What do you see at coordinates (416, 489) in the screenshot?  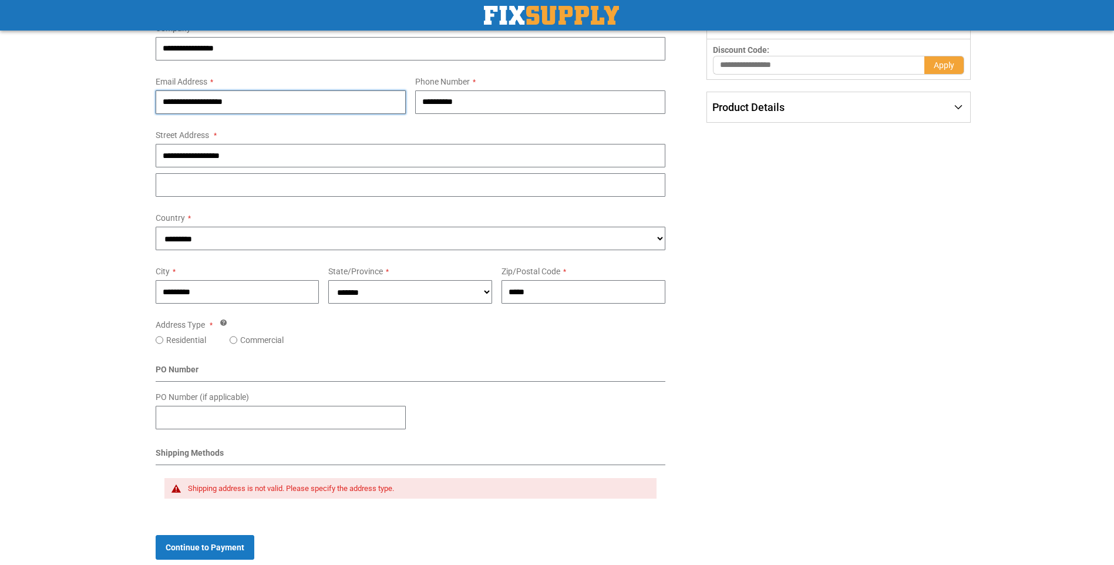 I see `div: Shipping address is not valid. Please specify the address type.` at bounding box center [416, 489].